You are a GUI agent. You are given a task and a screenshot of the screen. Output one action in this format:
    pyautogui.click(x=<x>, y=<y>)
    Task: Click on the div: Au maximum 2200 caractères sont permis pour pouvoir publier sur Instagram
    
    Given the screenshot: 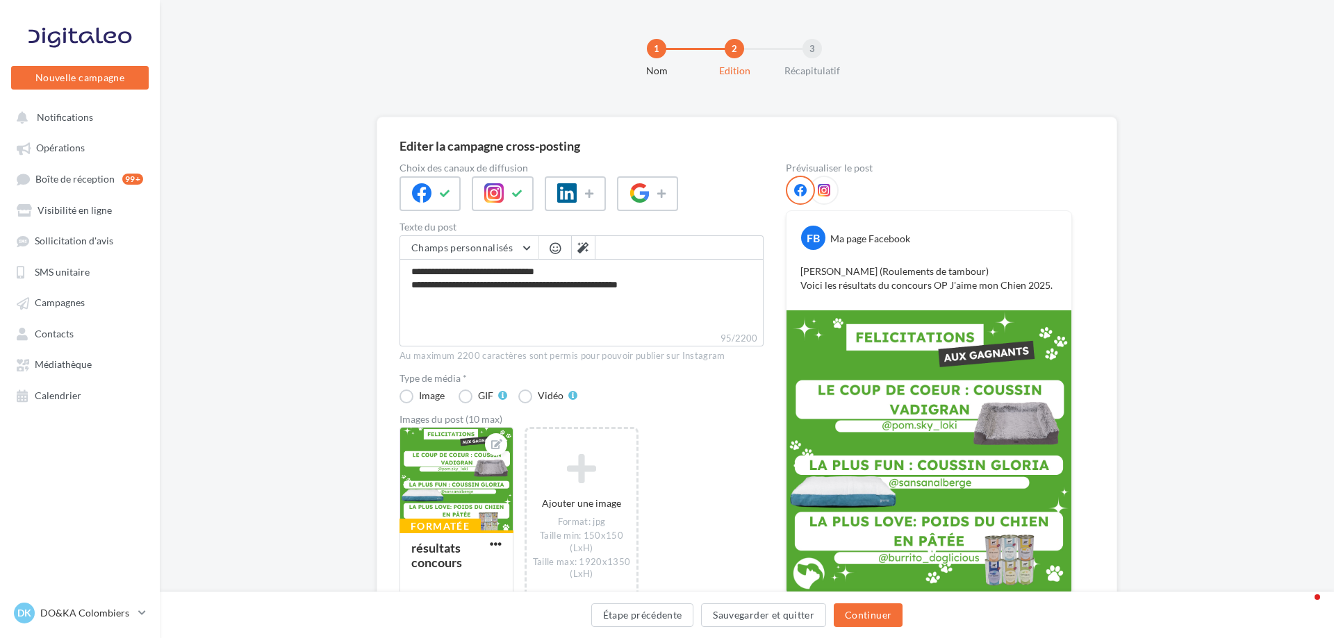 What is the action you would take?
    pyautogui.click(x=581, y=356)
    